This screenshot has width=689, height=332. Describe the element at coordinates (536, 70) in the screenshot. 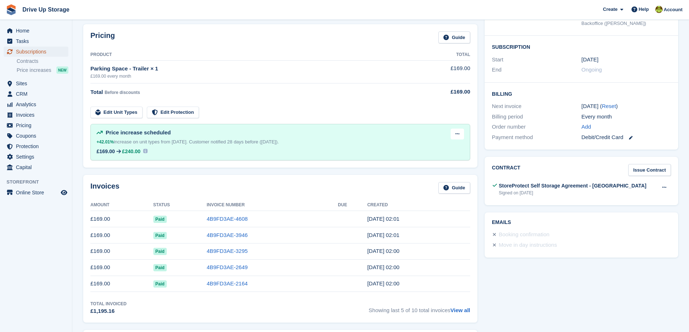

I see `div: End` at that location.